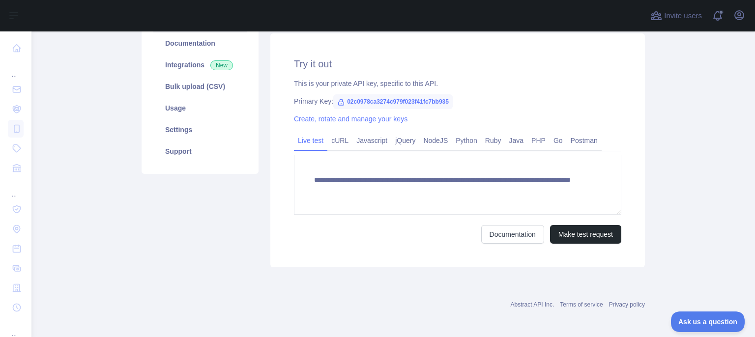  I want to click on a: Create, rotate and manage your keys, so click(350, 119).